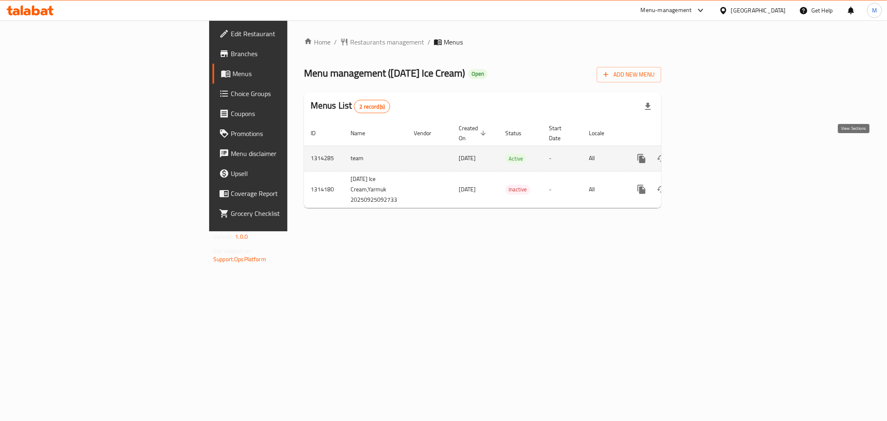 The image size is (887, 421). What do you see at coordinates (285, 114) in the screenshot?
I see `a: Coupons` at bounding box center [285, 114].